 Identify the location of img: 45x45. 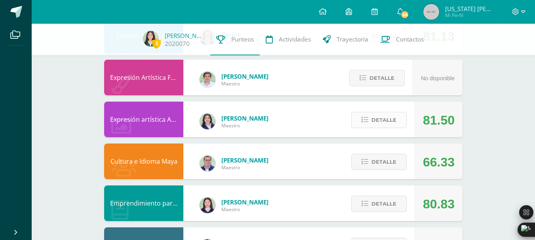
(431, 12).